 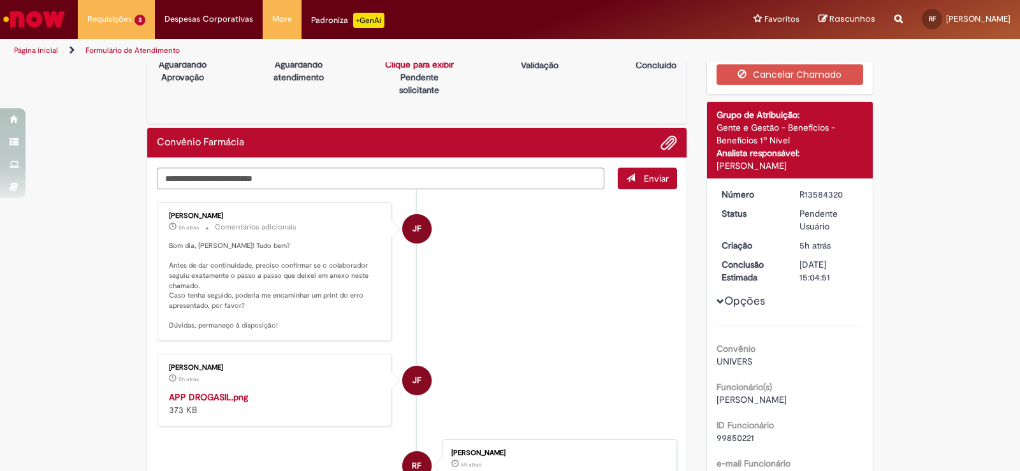 What do you see at coordinates (208, 397) in the screenshot?
I see `strong: APP DROGASIL.png` at bounding box center [208, 397].